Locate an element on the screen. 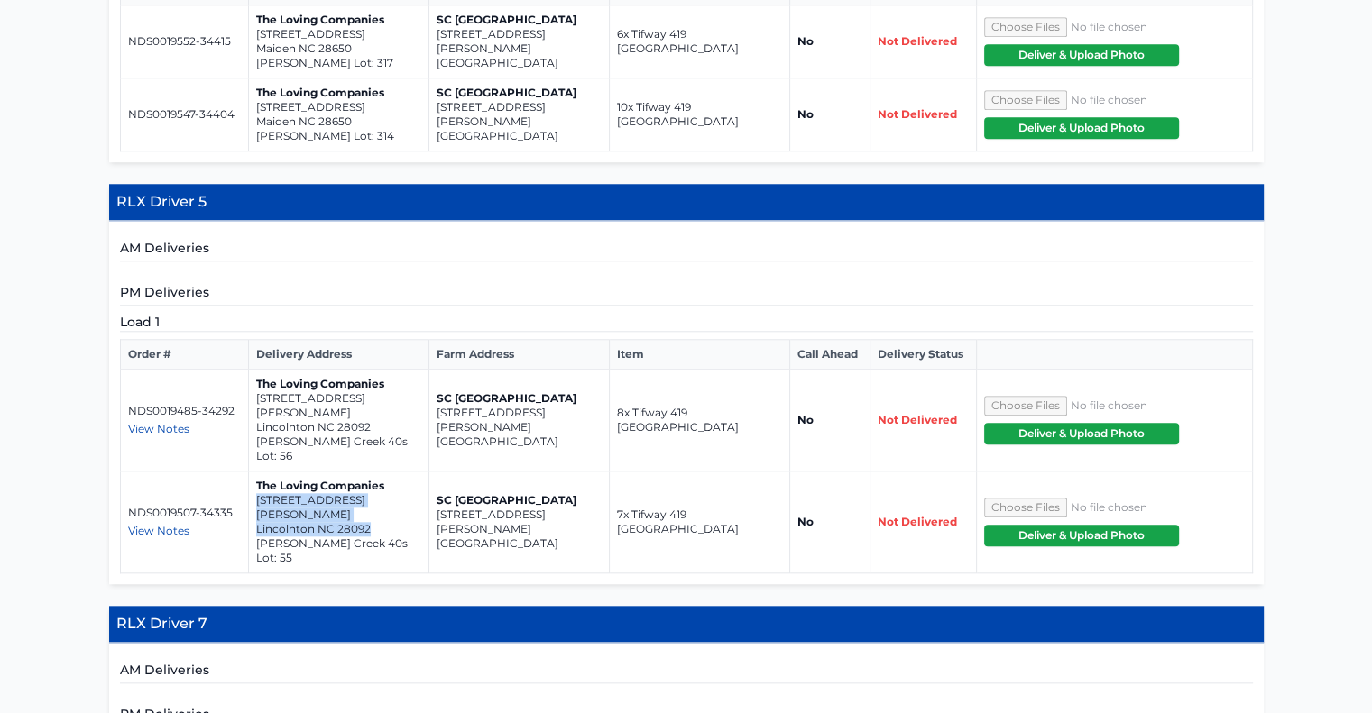  th: Order # is located at coordinates (184, 354).